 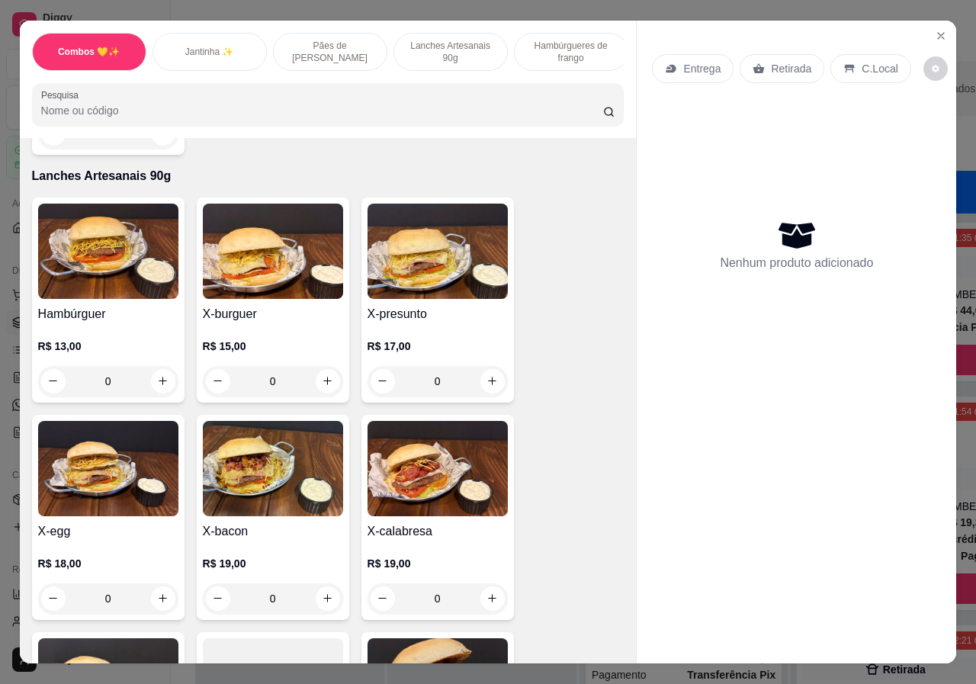 I want to click on p: Nenhum produto adicionado, so click(x=796, y=263).